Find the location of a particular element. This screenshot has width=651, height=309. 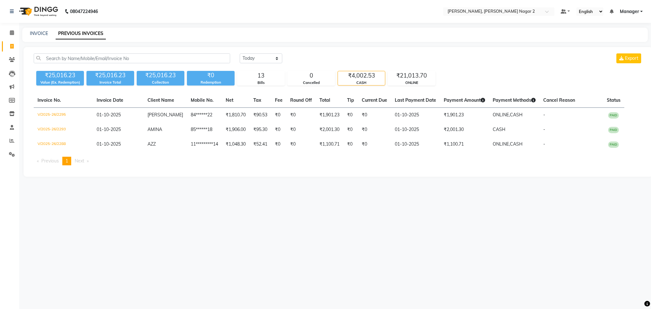

img: logo is located at coordinates (38, 11).